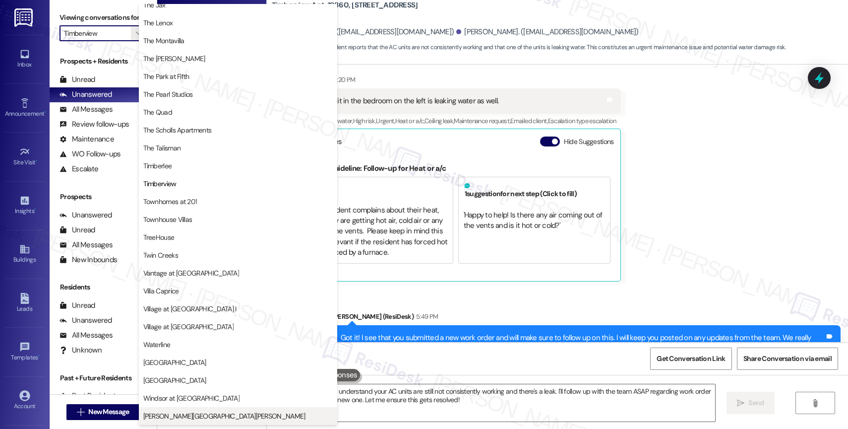  What do you see at coordinates (158, 166) in the screenshot?
I see `span: Timberlee` at bounding box center [158, 166].